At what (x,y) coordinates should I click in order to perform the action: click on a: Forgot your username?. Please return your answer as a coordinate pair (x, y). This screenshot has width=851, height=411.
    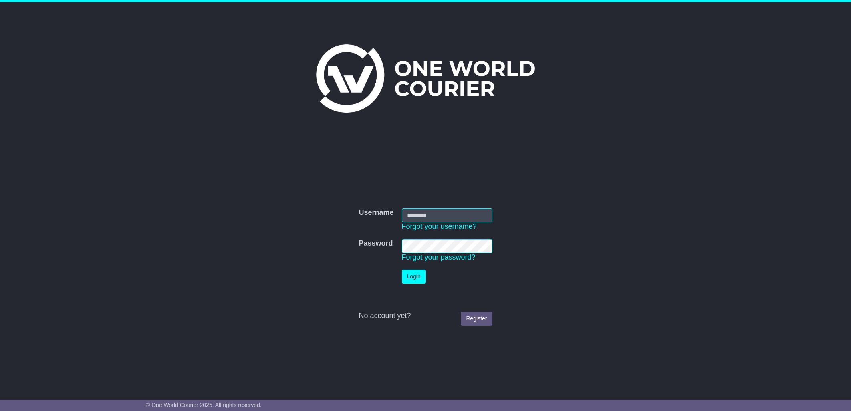
    Looking at the image, I should click on (439, 226).